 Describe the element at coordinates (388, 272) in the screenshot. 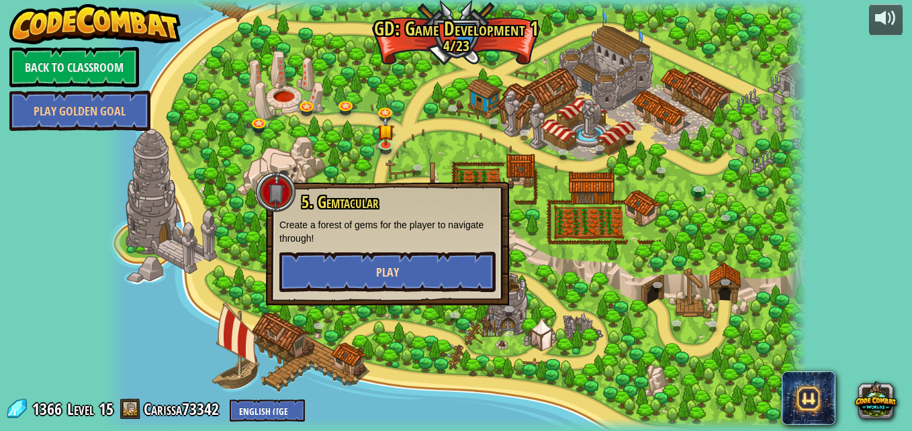

I see `span: Play` at that location.